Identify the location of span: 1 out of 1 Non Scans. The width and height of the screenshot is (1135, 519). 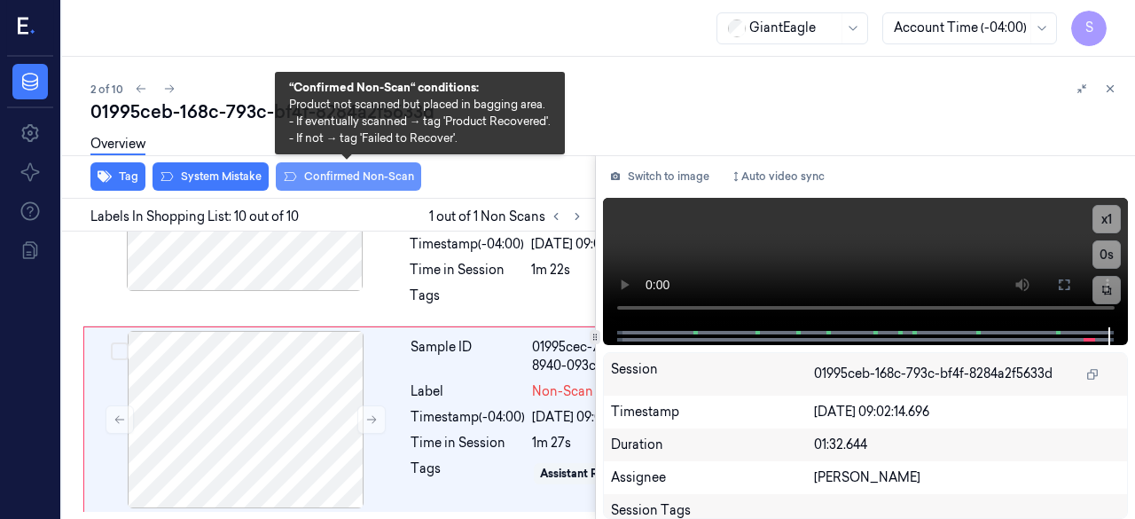
(508, 216).